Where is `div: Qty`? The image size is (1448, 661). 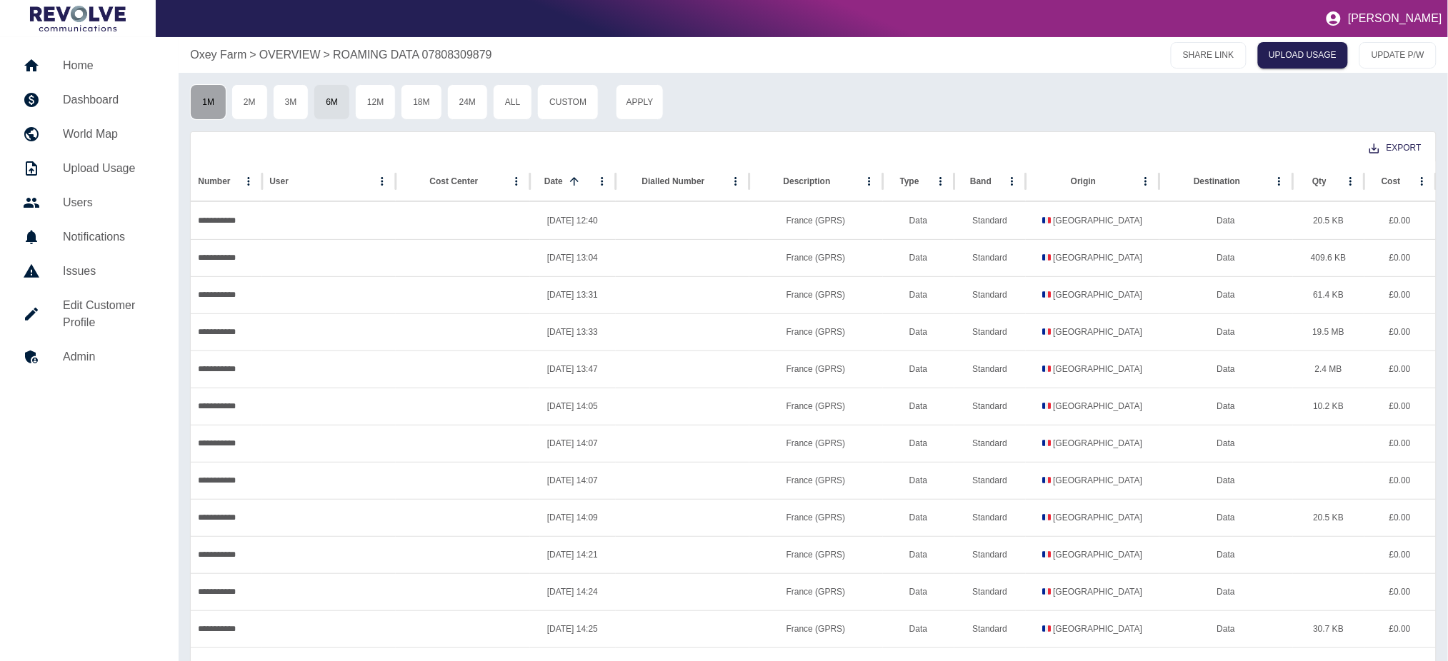 div: Qty is located at coordinates (1319, 181).